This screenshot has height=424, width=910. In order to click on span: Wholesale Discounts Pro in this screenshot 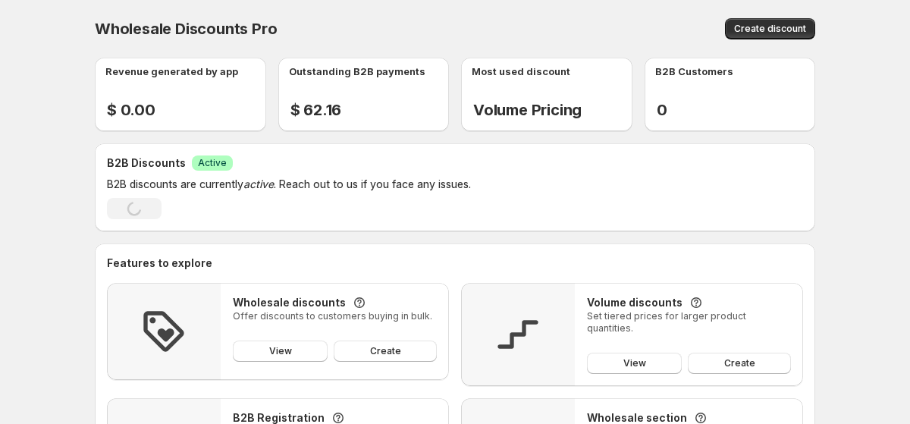, I will do `click(186, 29)`.